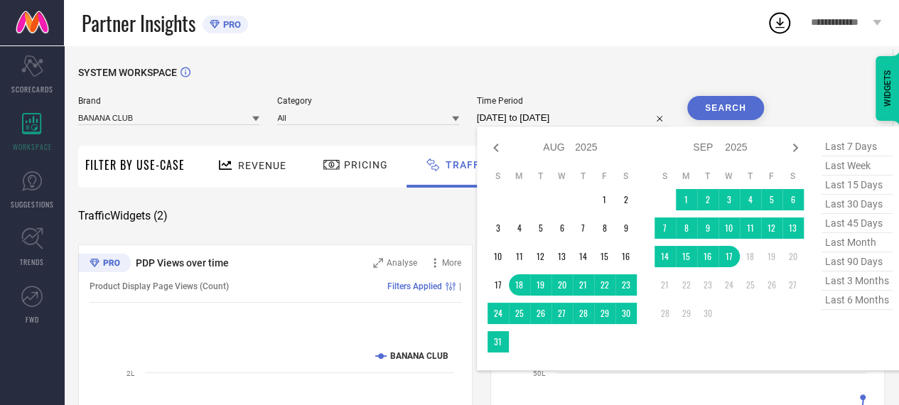 This screenshot has height=405, width=899. I want to click on div: Premium, so click(104, 264).